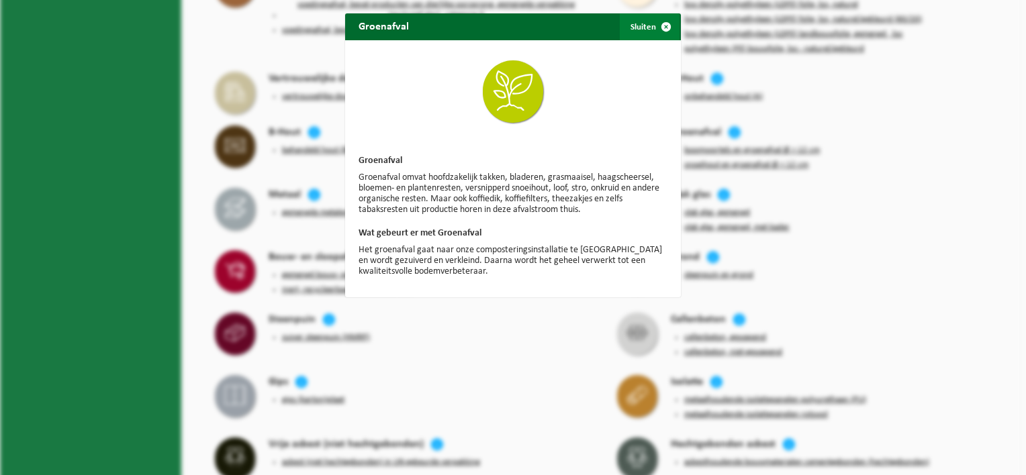 The height and width of the screenshot is (475, 1026). Describe the element at coordinates (649, 27) in the screenshot. I see `button: Sluiten` at that location.